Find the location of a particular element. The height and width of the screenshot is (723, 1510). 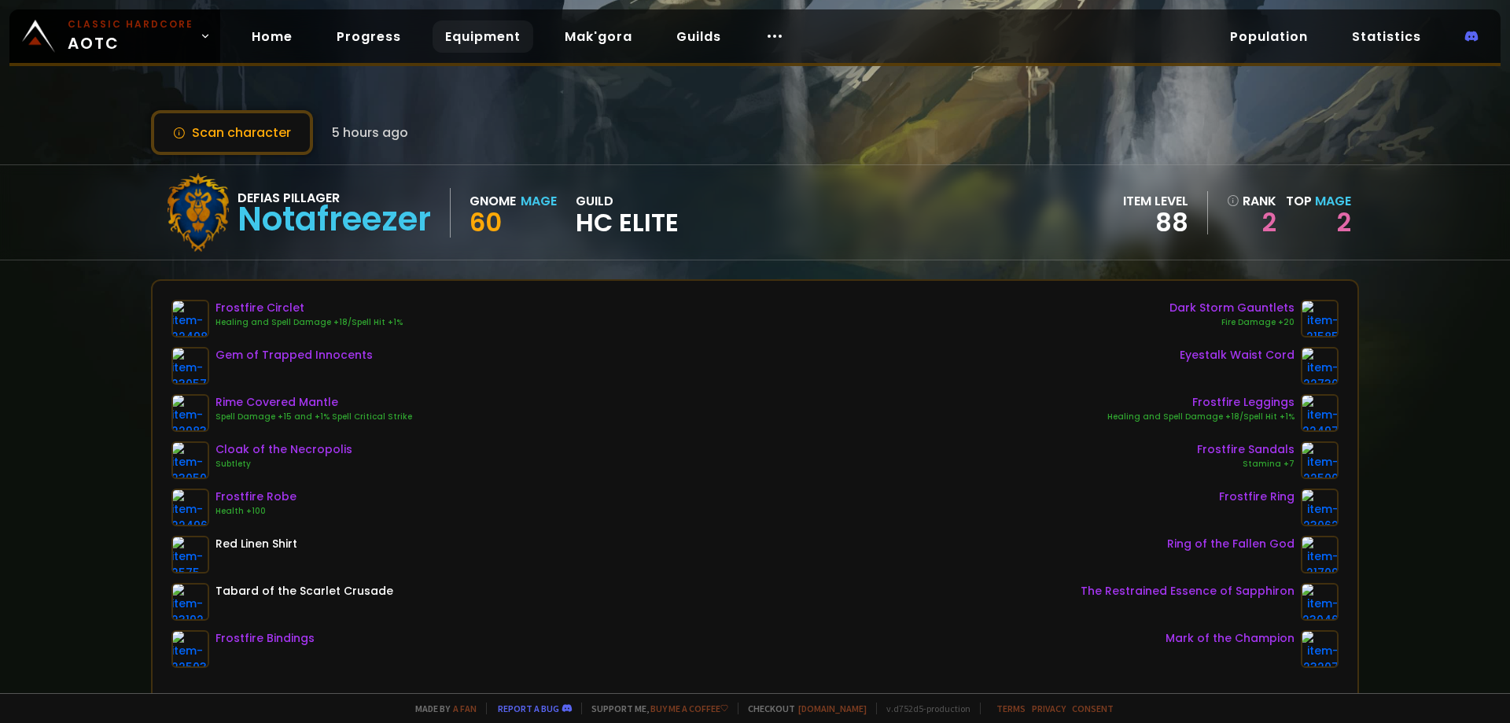

div: Tabard of the Scarlet Crusade is located at coordinates (304, 591).